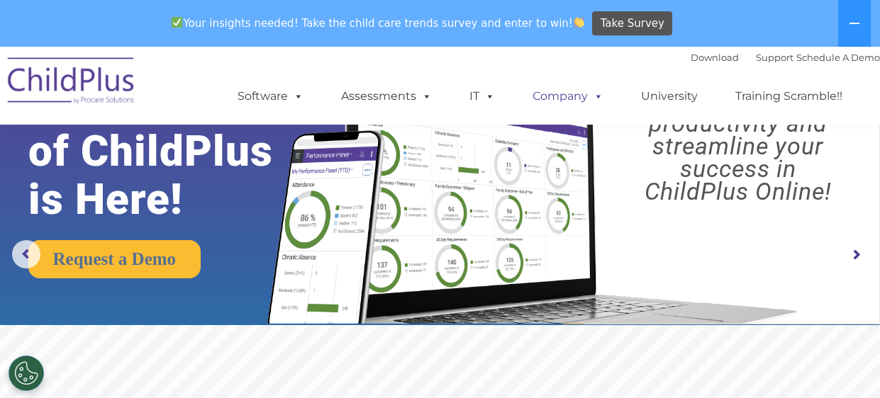 The height and width of the screenshot is (398, 880). I want to click on a: Take Survey, so click(632, 23).